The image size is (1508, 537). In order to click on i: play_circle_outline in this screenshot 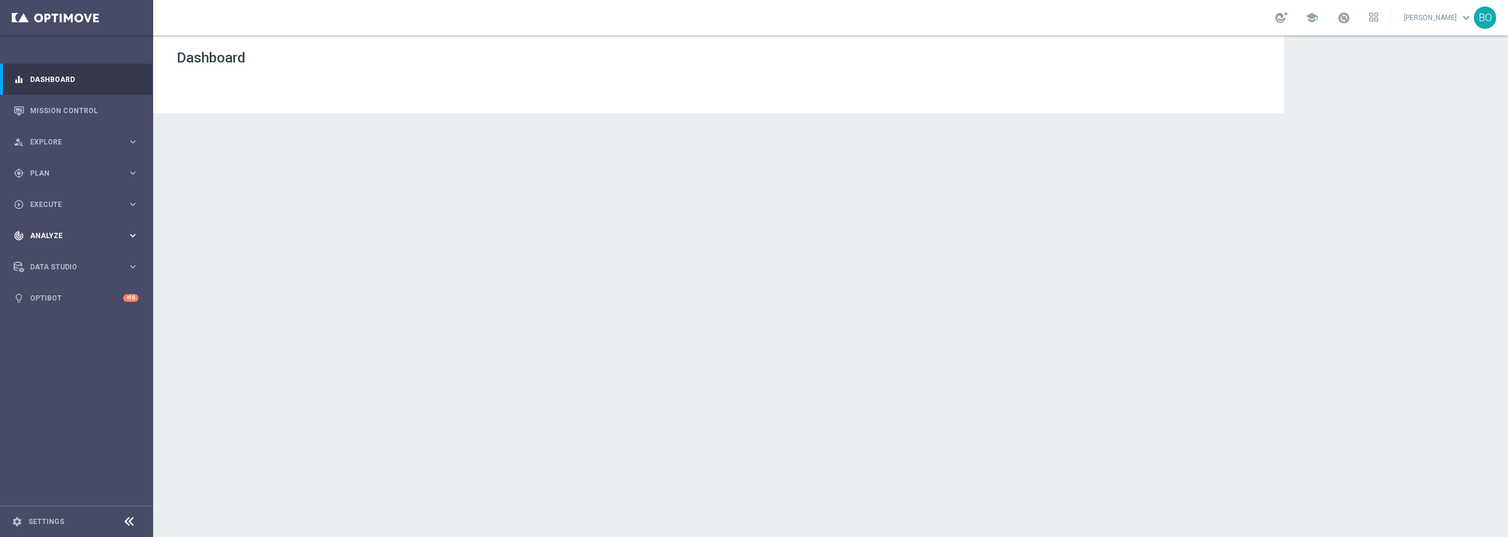, I will do `click(19, 204)`.